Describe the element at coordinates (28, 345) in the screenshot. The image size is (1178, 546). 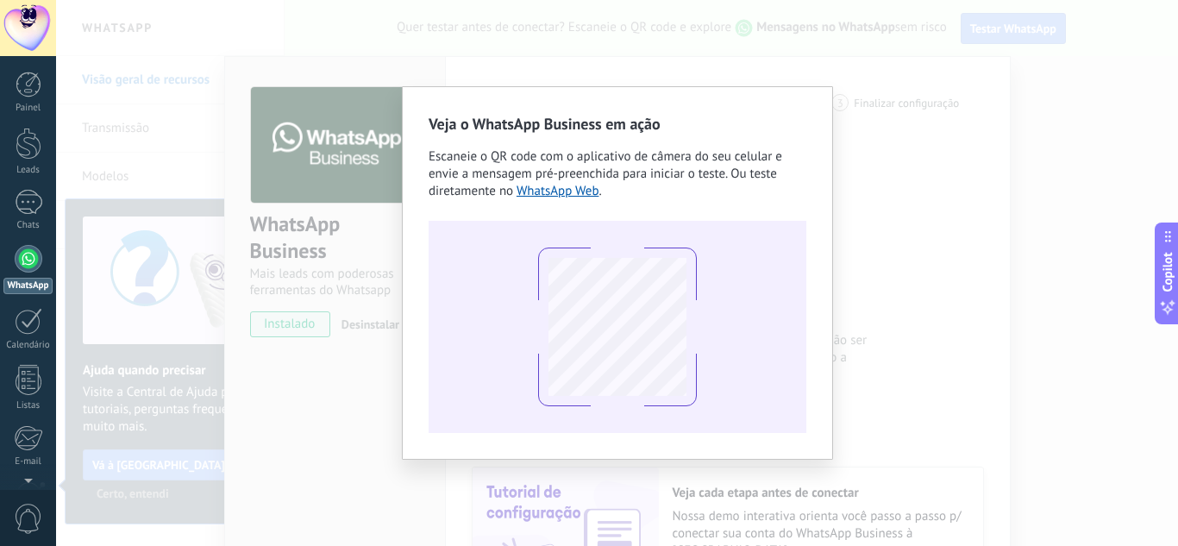
I see `div: Calendário` at that location.